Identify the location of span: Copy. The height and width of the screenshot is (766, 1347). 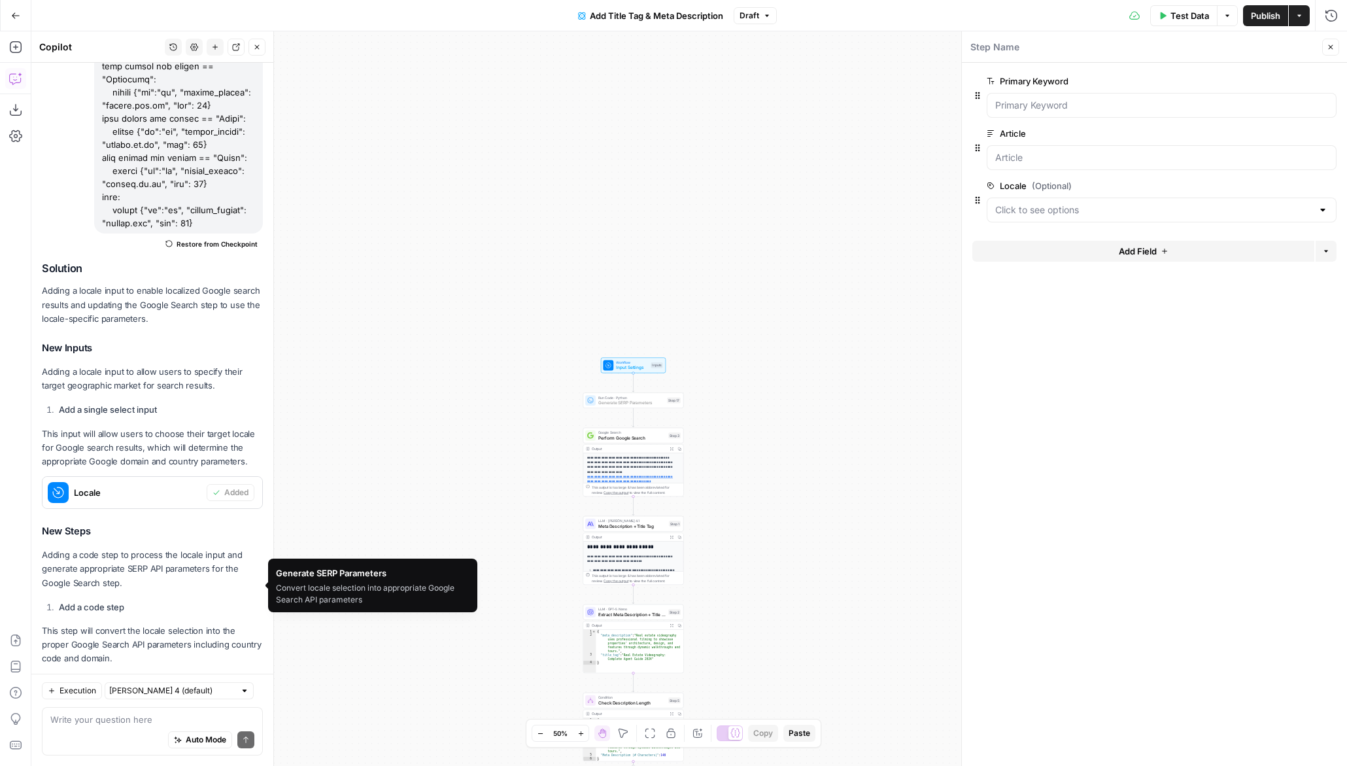
(763, 733).